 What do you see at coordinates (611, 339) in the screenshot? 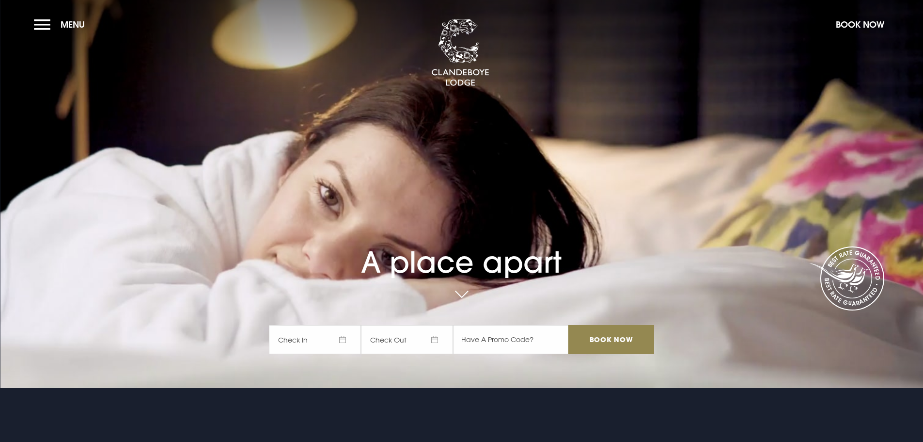
I see `input: Book Now` at bounding box center [611, 339].